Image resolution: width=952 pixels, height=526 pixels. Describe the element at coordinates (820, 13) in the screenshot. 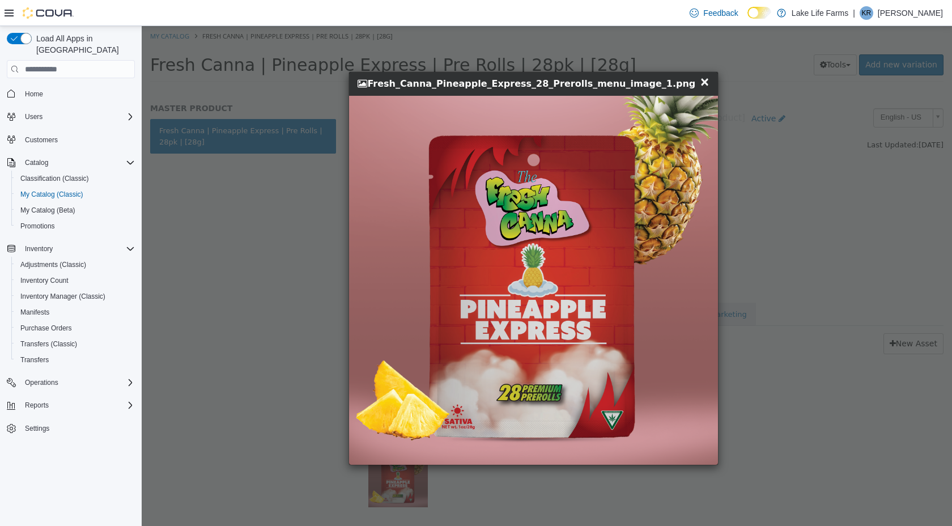

I see `p: Lake Life Farms` at that location.